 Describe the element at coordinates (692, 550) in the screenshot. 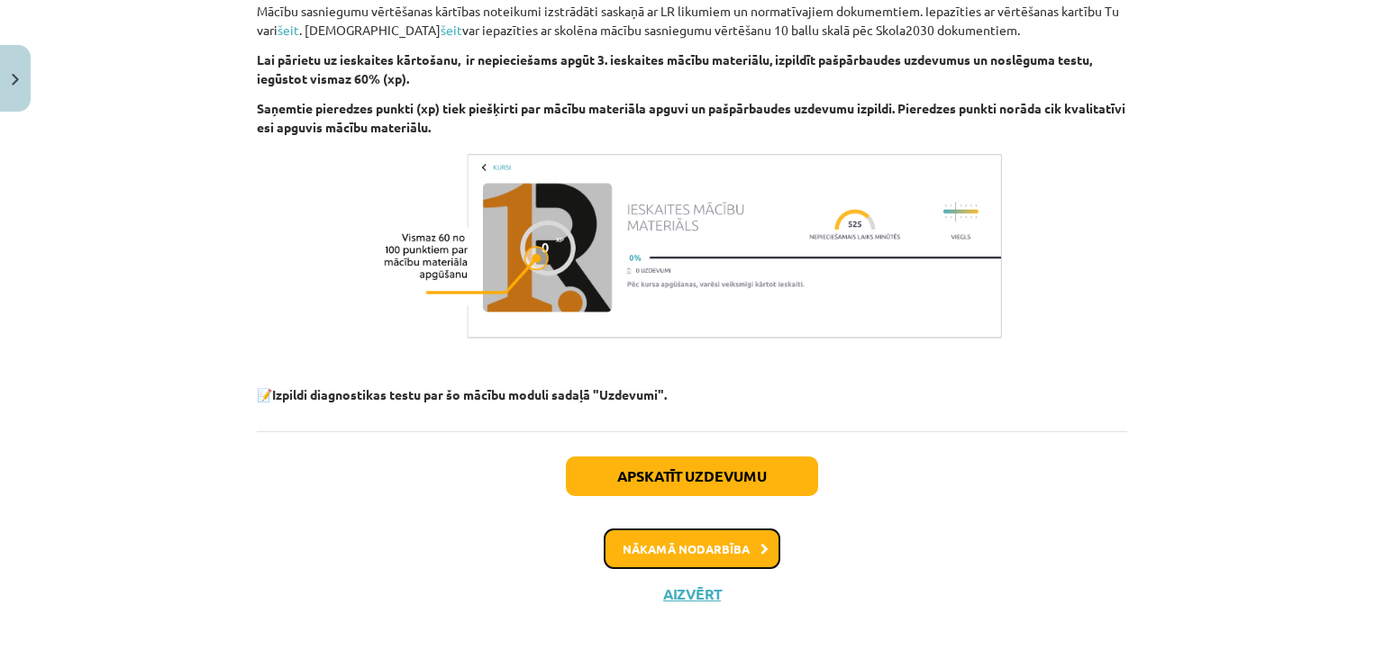

I see `button: Nākamā nodarbība` at that location.